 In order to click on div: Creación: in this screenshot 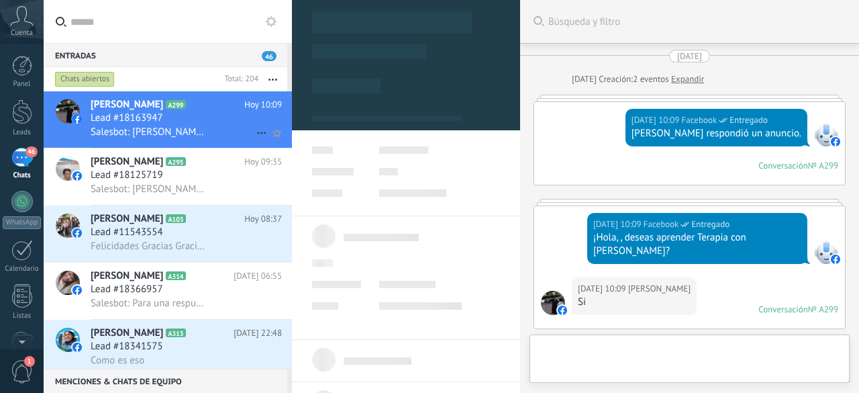, I will do `click(638, 79)`.